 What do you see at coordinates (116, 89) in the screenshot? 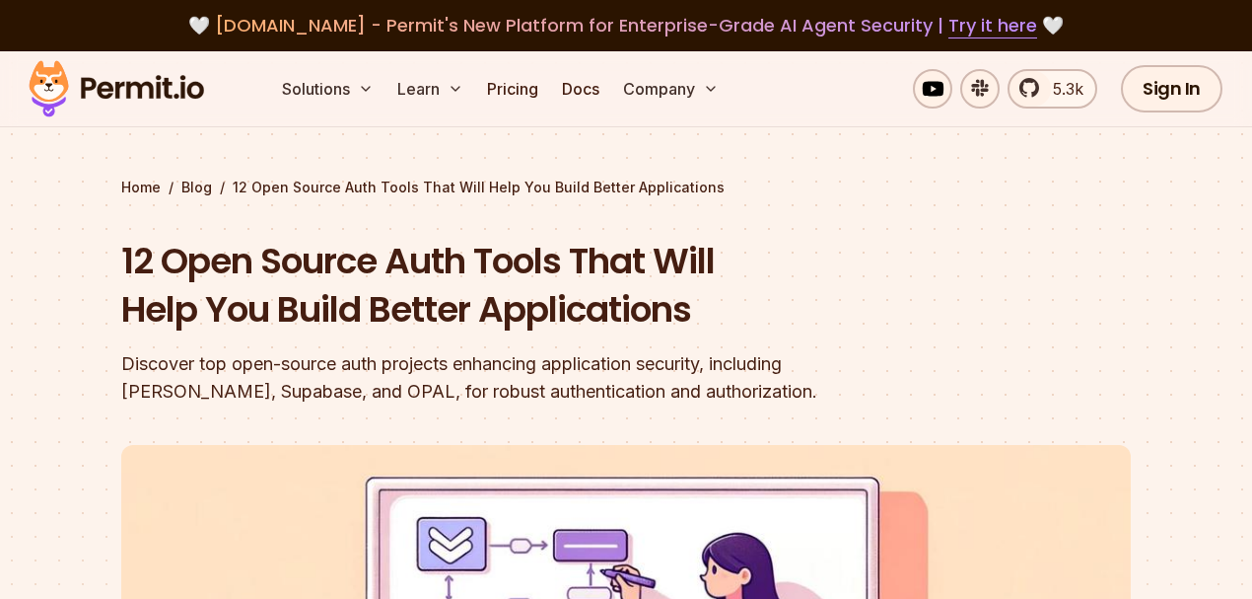
I see `img: Permit logo` at bounding box center [116, 89].